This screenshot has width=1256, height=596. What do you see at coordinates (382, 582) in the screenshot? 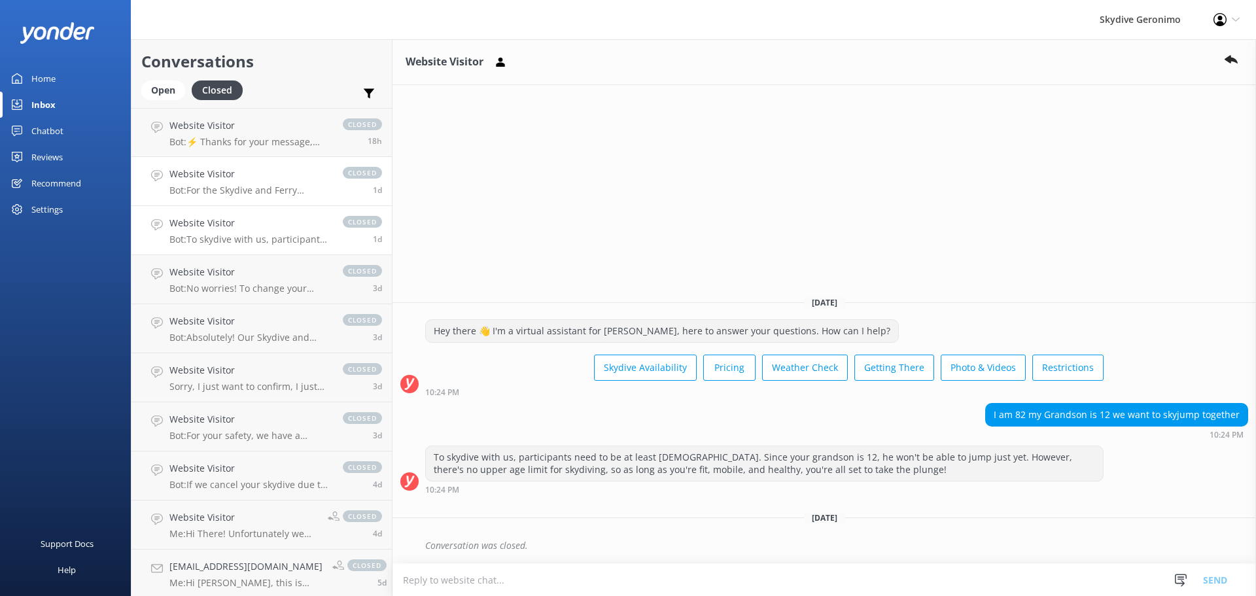
I see `span: Sep 28 2025 12:07pm (UTC +08:00) Australia/Perth` at bounding box center [382, 582].